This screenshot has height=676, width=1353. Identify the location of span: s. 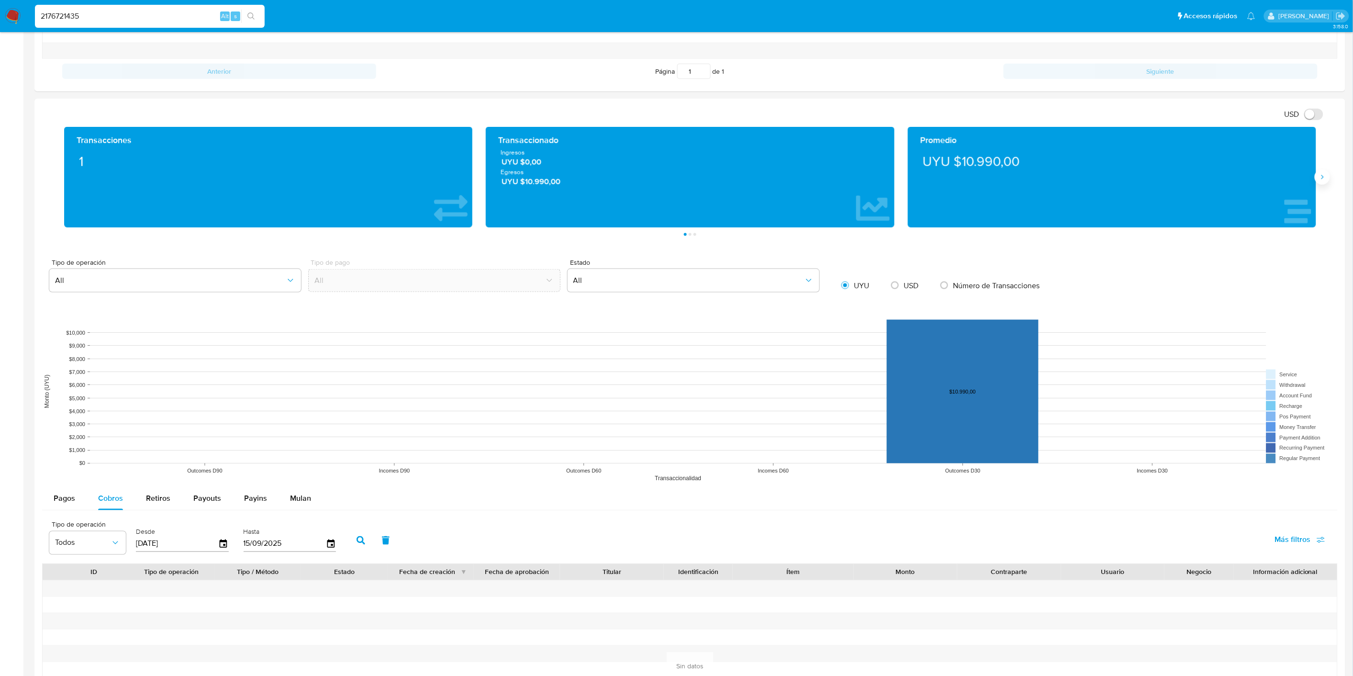
(236, 16).